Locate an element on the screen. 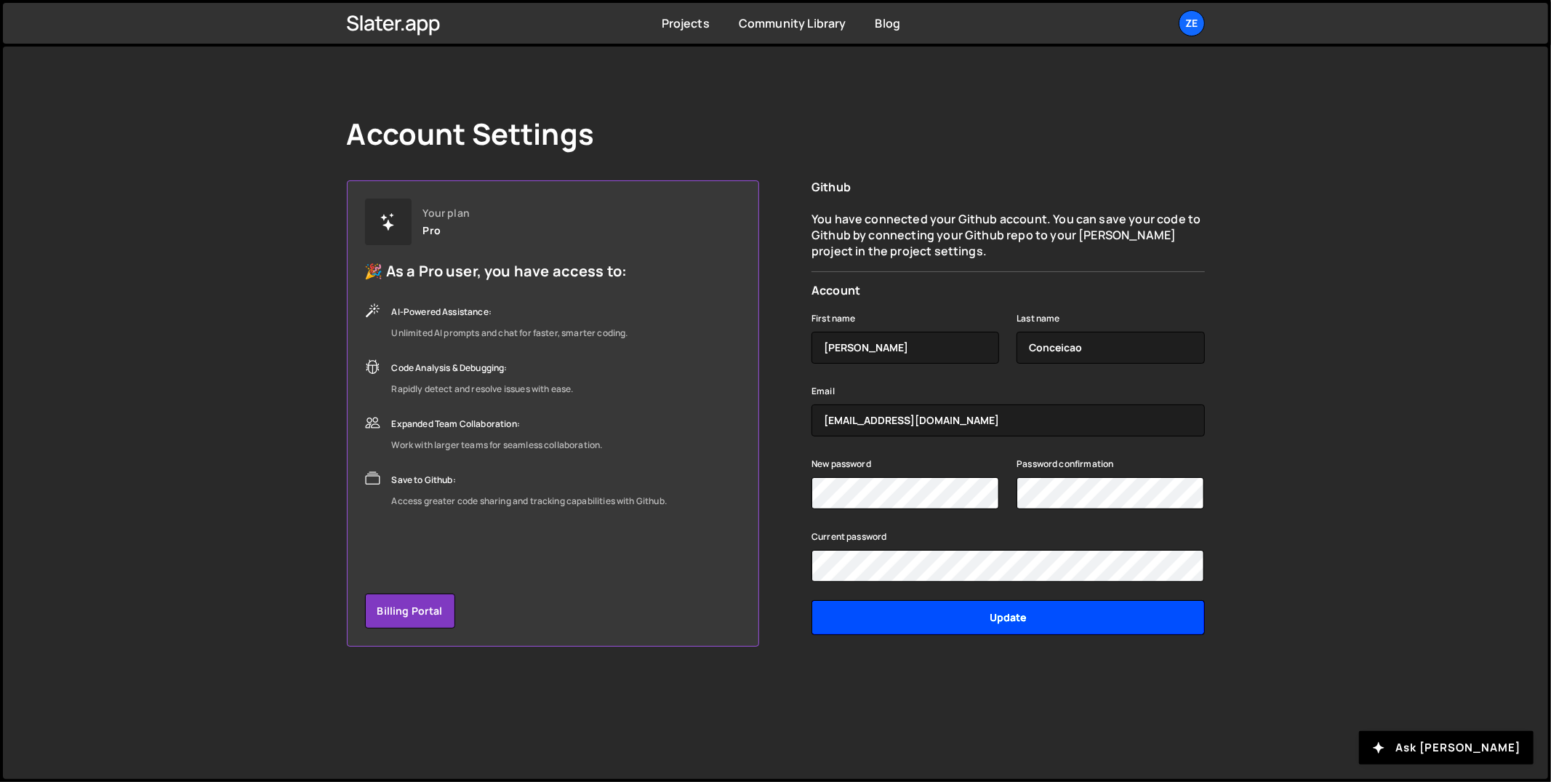 The image size is (1551, 782). div: Code Analysis & Debugging: is located at coordinates (483, 368).